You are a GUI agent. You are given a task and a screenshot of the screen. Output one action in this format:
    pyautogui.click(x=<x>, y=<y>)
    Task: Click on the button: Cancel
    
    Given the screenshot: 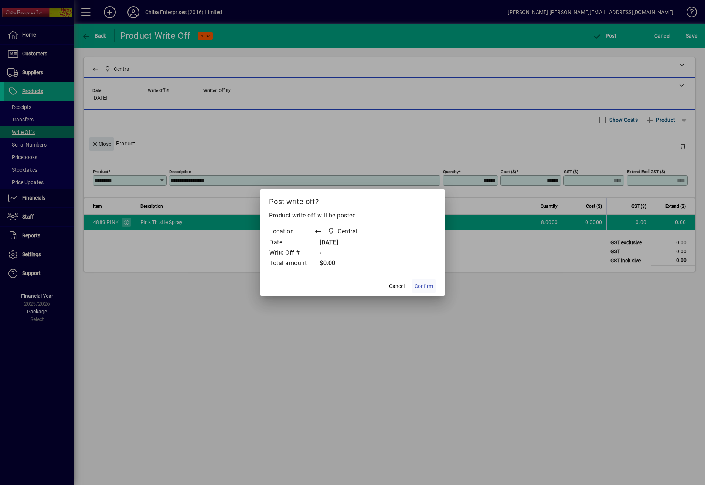 What is the action you would take?
    pyautogui.click(x=397, y=286)
    